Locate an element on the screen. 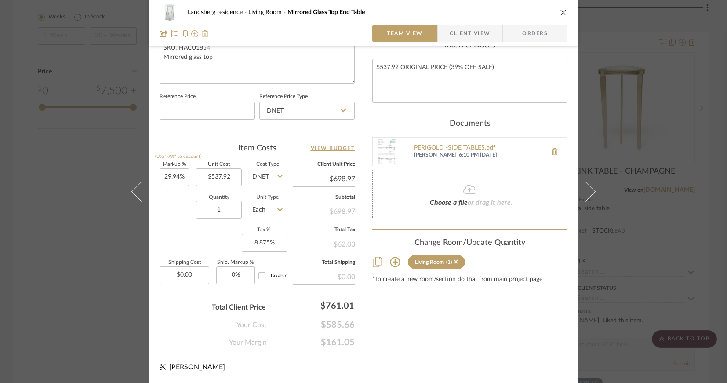 This screenshot has height=383, width=727. span: Your Margin is located at coordinates (248, 342).